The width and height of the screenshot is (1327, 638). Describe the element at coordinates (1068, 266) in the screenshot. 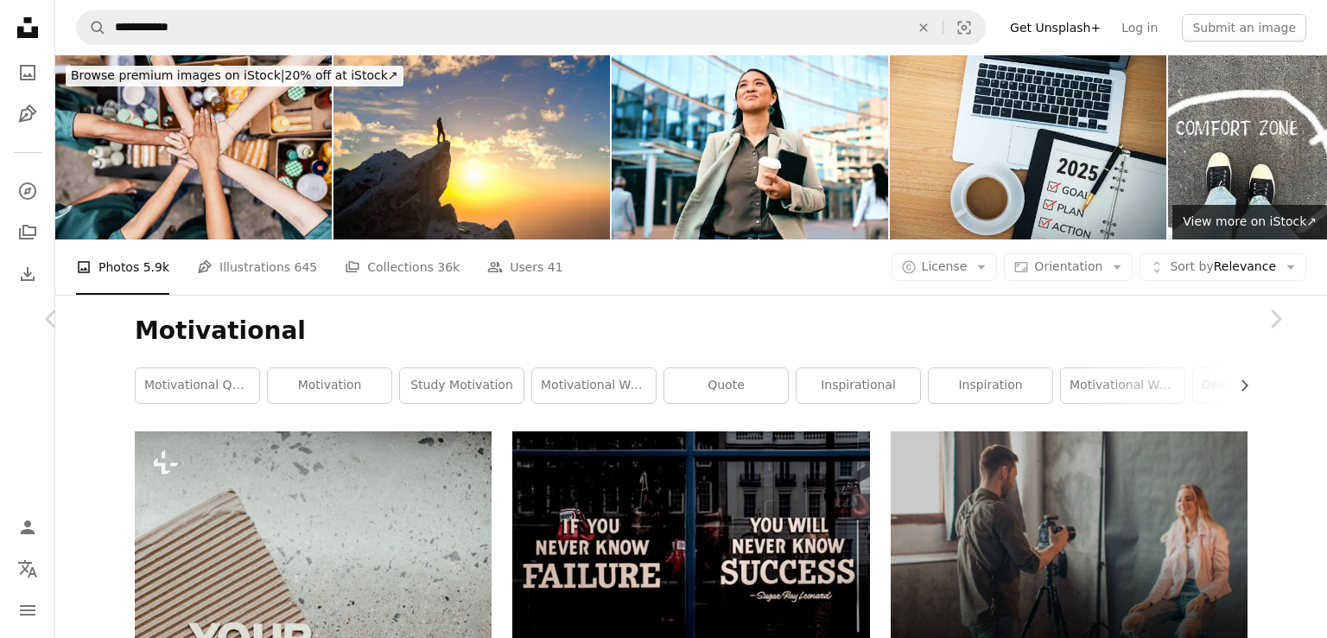

I see `span: Orientation` at that location.